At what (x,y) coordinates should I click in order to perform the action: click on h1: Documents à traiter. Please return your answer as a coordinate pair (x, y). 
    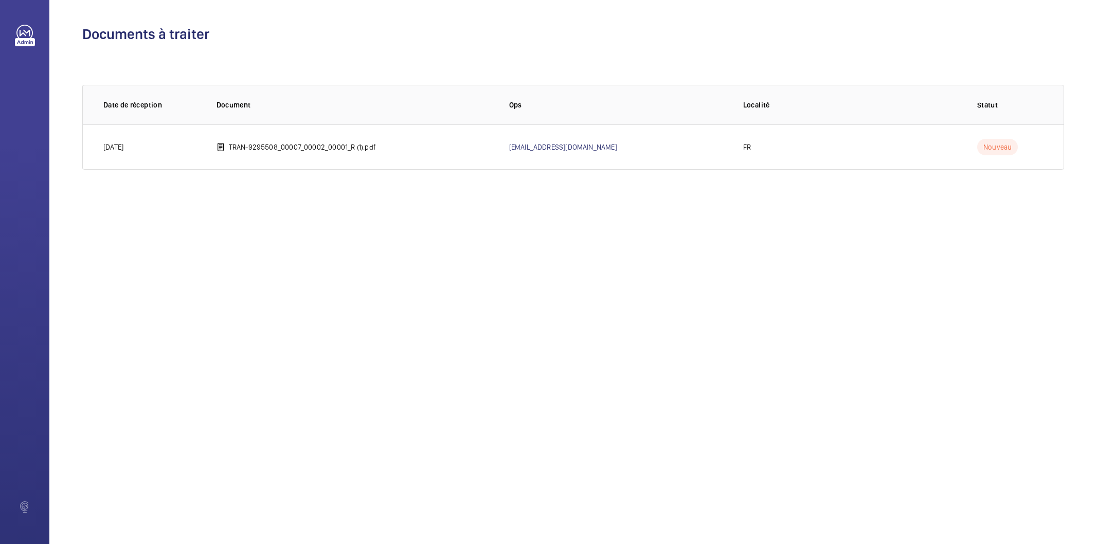
    Looking at the image, I should click on (573, 34).